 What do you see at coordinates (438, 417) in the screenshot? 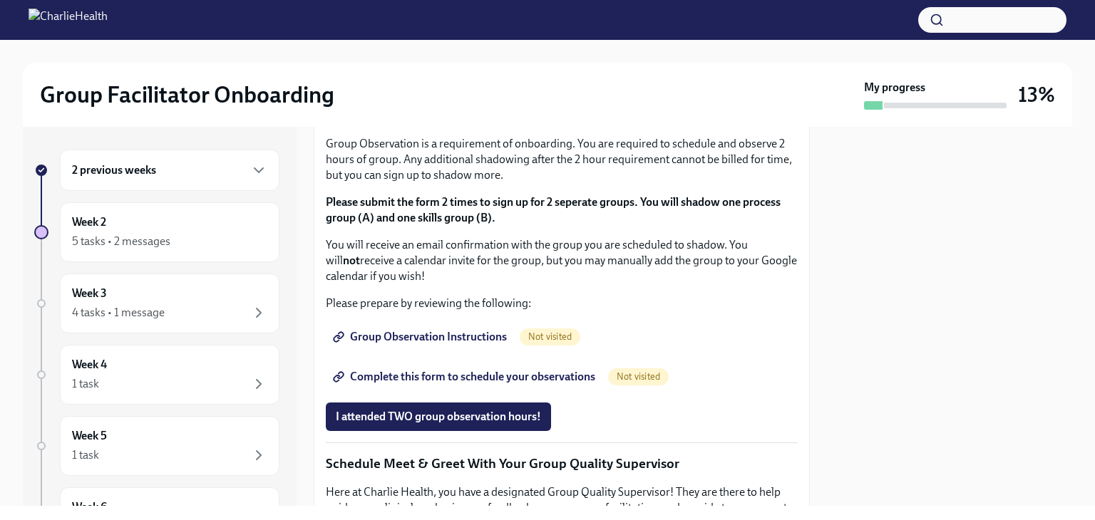
I see `span: I attended TWO group observation hours!` at bounding box center [438, 417].